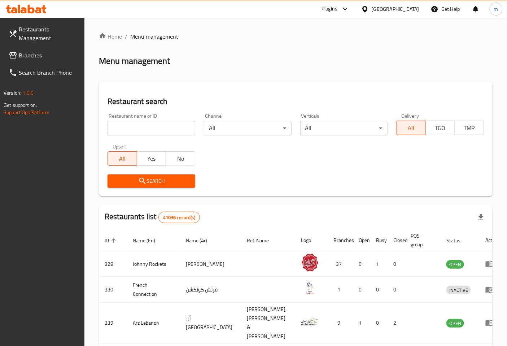 The width and height of the screenshot is (507, 346). I want to click on th: Closed, so click(396, 240).